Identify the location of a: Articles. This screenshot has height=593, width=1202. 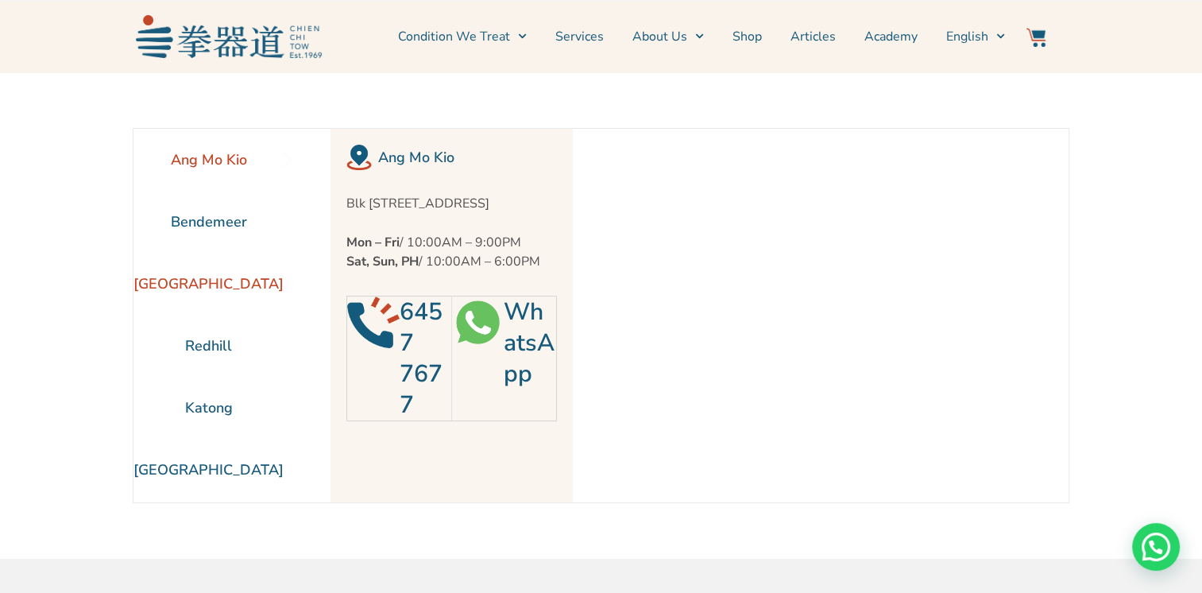
(813, 37).